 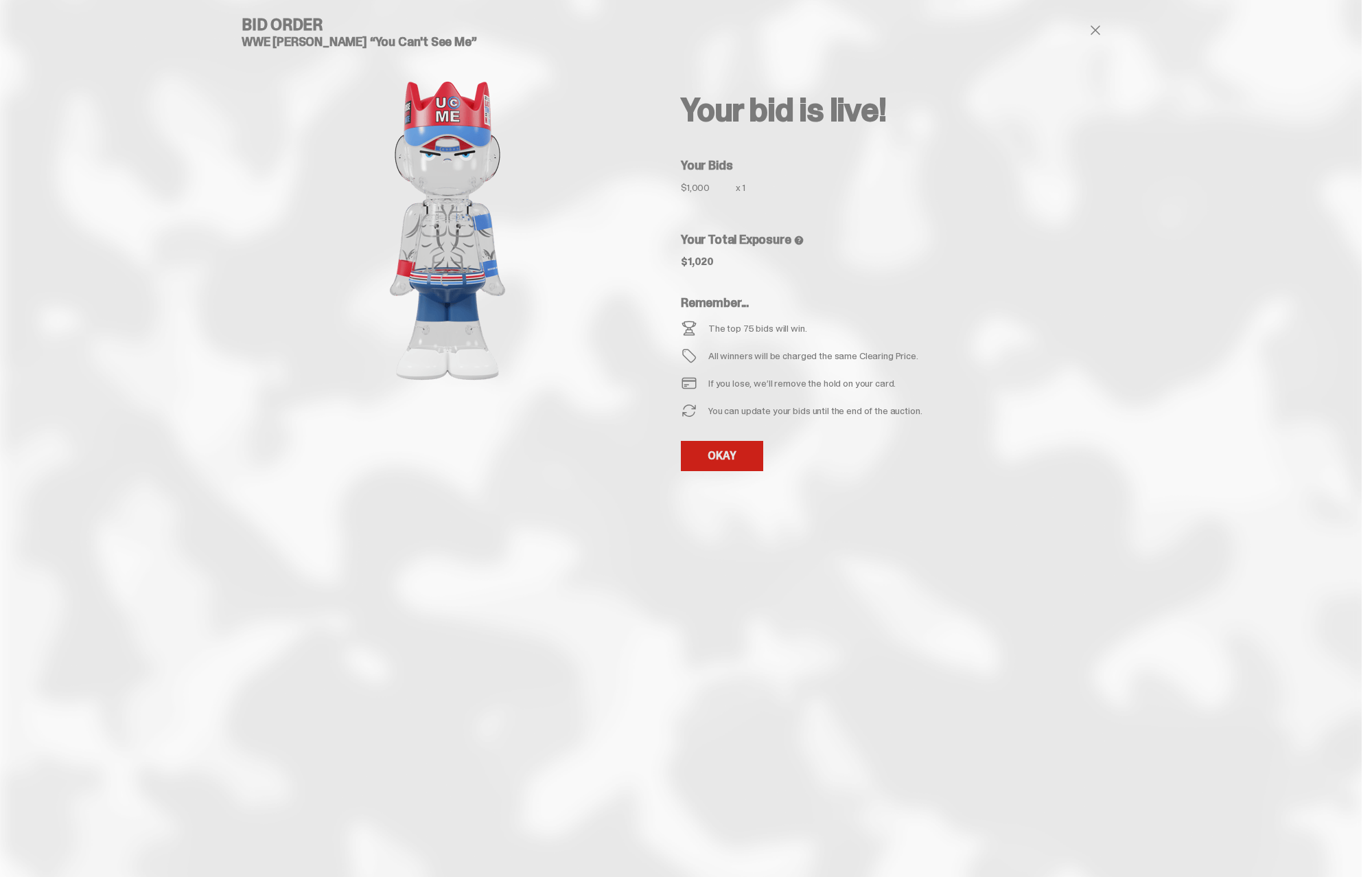 I want to click on div: $1,000, so click(x=709, y=188).